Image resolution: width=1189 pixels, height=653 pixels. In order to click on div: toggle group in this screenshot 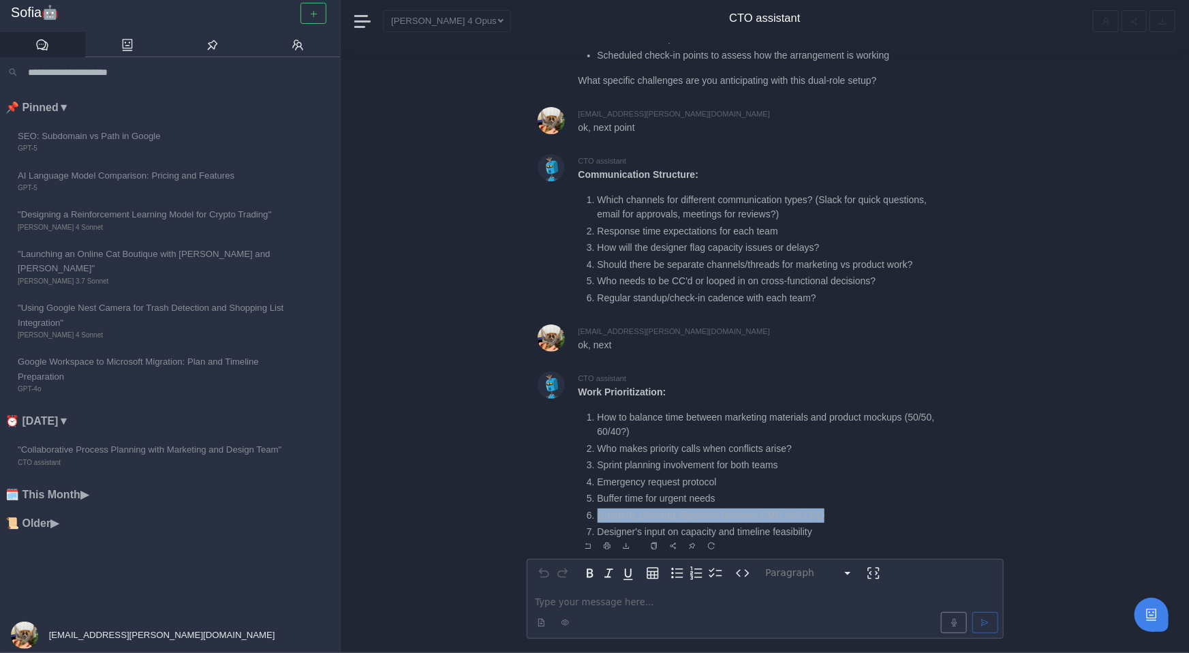, I will do `click(696, 573)`.